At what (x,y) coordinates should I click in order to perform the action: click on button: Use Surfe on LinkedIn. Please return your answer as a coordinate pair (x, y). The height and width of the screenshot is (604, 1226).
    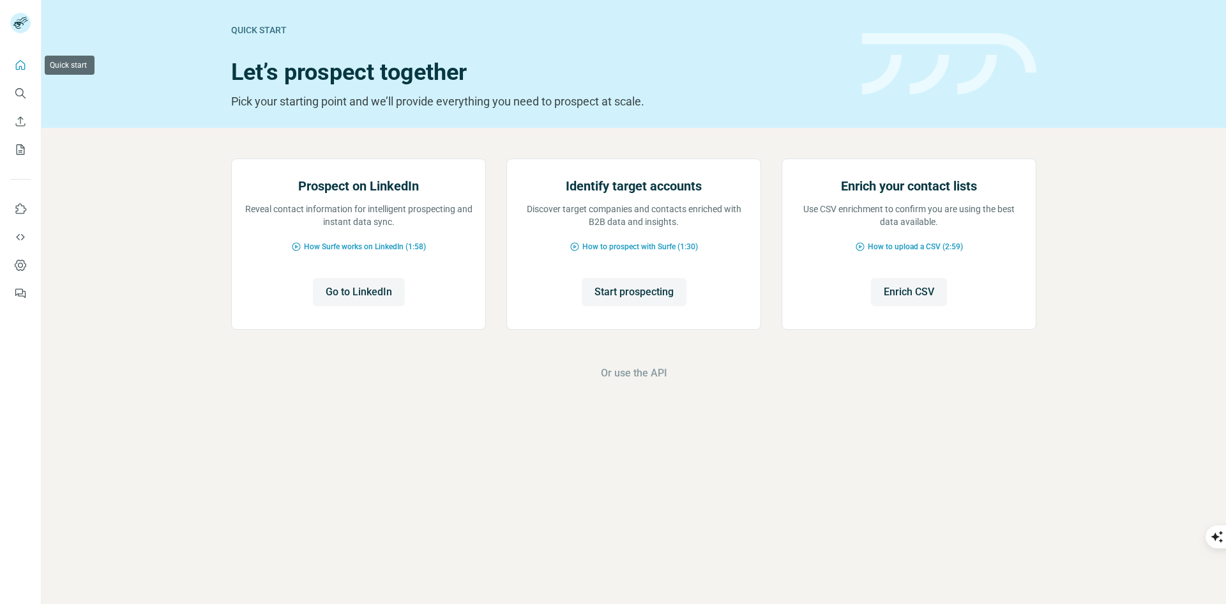
    Looking at the image, I should click on (20, 209).